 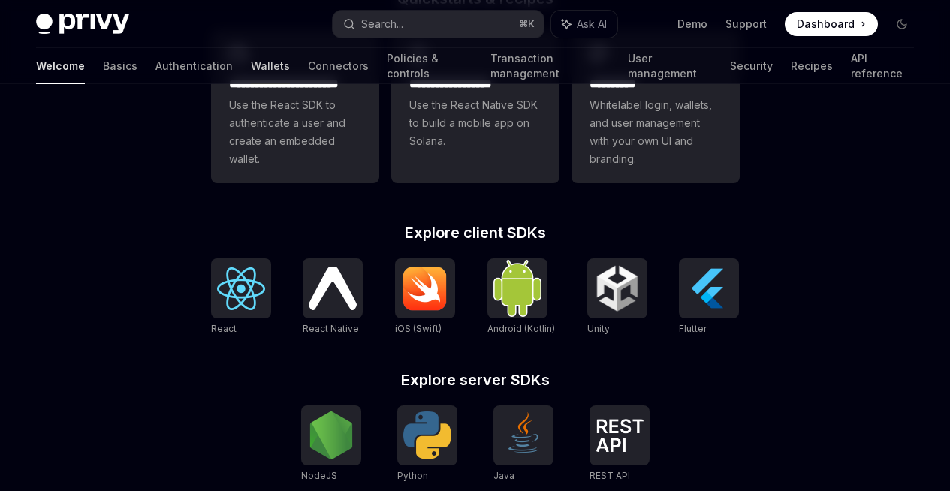 I want to click on span: Android (Kotlin), so click(x=521, y=328).